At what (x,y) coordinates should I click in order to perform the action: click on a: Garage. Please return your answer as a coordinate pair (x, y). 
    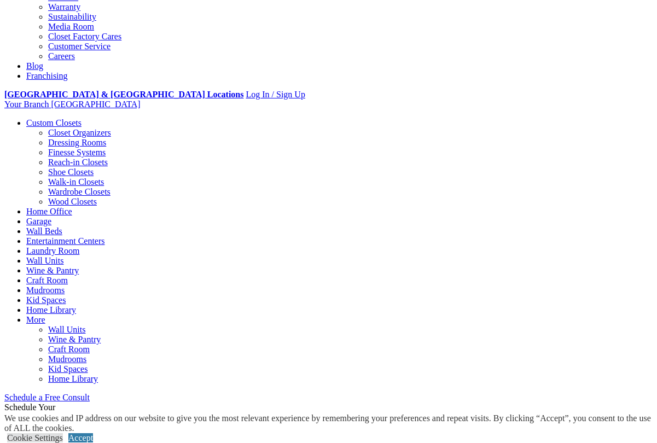
    Looking at the image, I should click on (39, 221).